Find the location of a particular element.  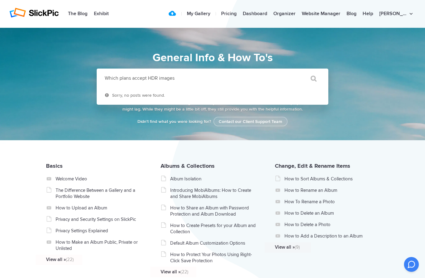

a: Privacy and Security Settings on SlickPic is located at coordinates (99, 220).